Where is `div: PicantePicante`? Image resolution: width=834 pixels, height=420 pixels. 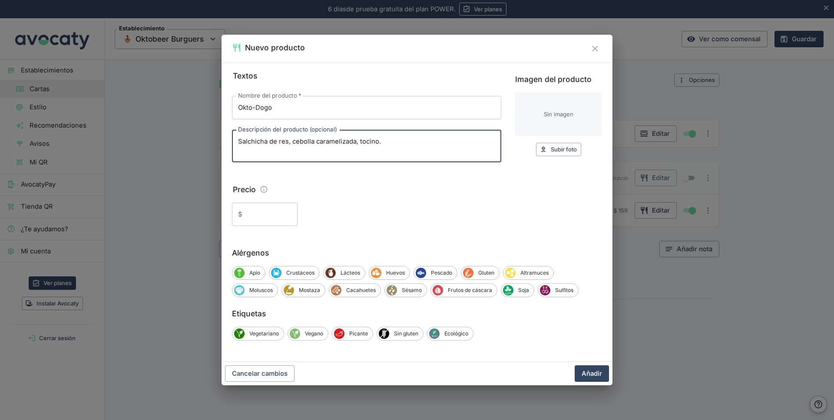 div: PicantePicante is located at coordinates (352, 334).